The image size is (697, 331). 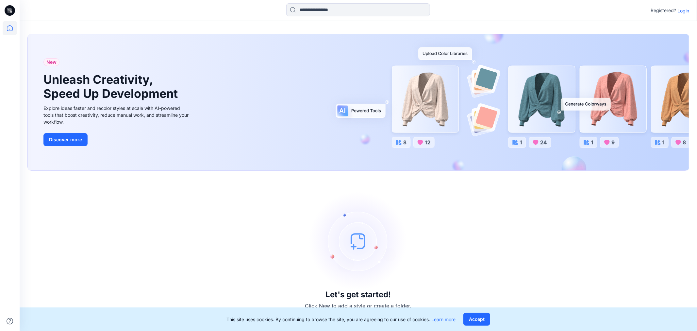 What do you see at coordinates (341, 319) in the screenshot?
I see `p: This site uses cookies. By continuing to browse the site, you are agreeing to our use of cookies.` at bounding box center [341, 319].